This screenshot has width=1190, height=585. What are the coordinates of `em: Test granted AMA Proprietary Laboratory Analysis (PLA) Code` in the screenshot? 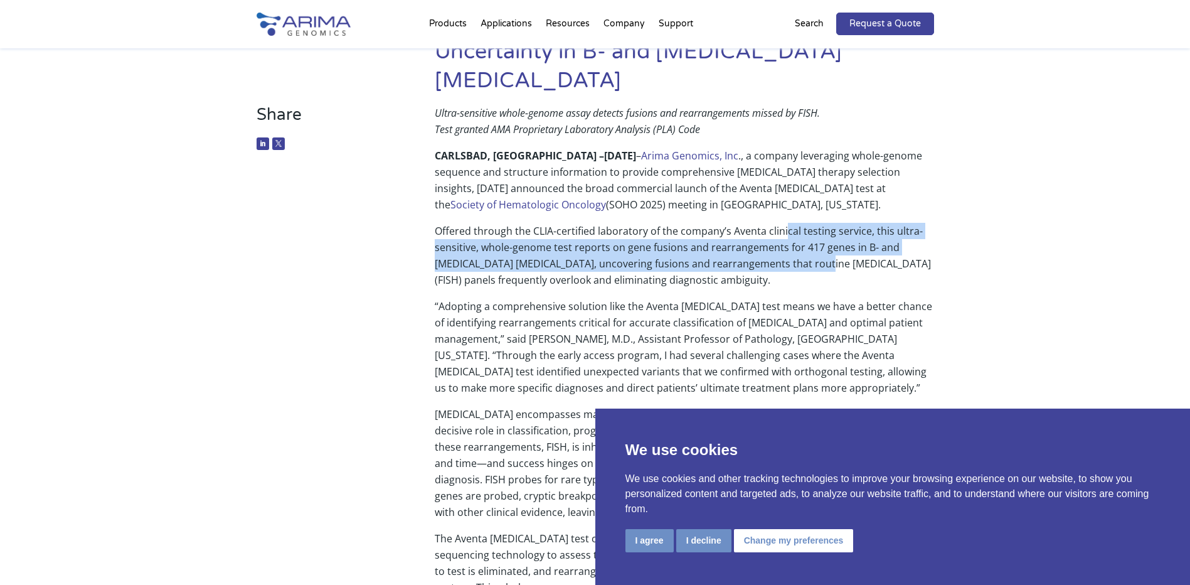 It's located at (567, 129).